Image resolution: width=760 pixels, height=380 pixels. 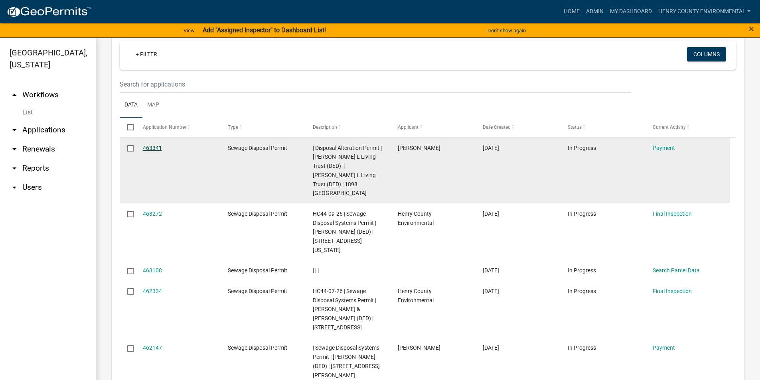 What do you see at coordinates (344, 232) in the screenshot?
I see `span: HC44-09-26 | Sewage Disposal Systems Permit | Hatch, Randy (DED) | 2082 Iowa Ave` at bounding box center [344, 232].